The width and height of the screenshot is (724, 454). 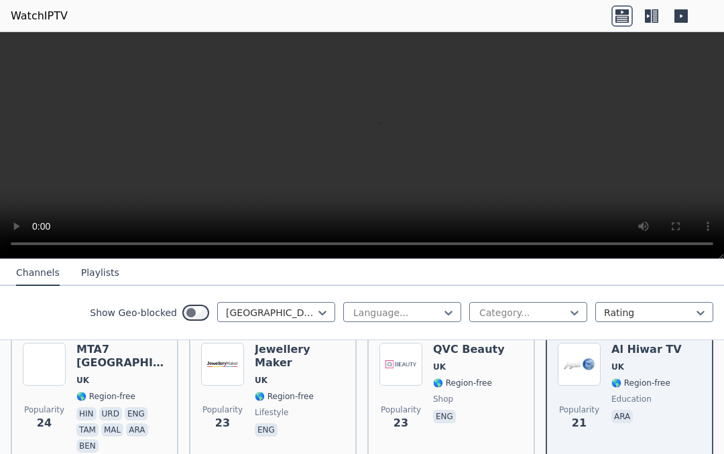 What do you see at coordinates (100, 273) in the screenshot?
I see `button: Playlists` at bounding box center [100, 273].